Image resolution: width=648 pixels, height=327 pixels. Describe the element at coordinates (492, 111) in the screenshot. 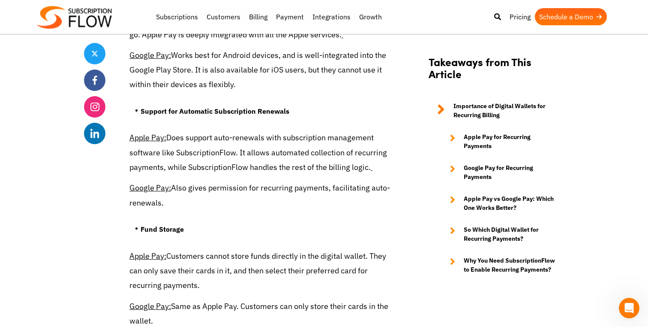

I see `a: Importance of Digital Wallets for Recurring Billing` at that location.